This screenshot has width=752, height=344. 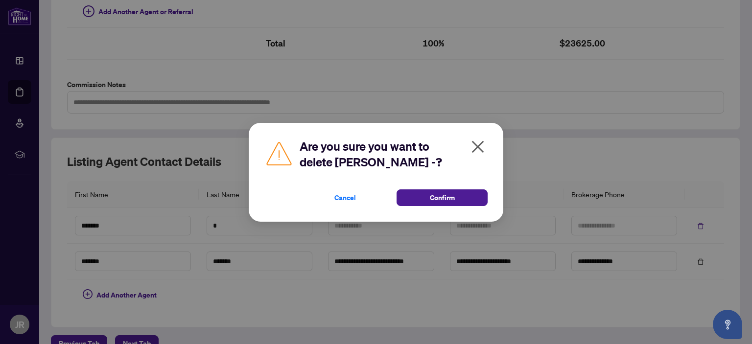 I want to click on button: Confirm, so click(x=442, y=198).